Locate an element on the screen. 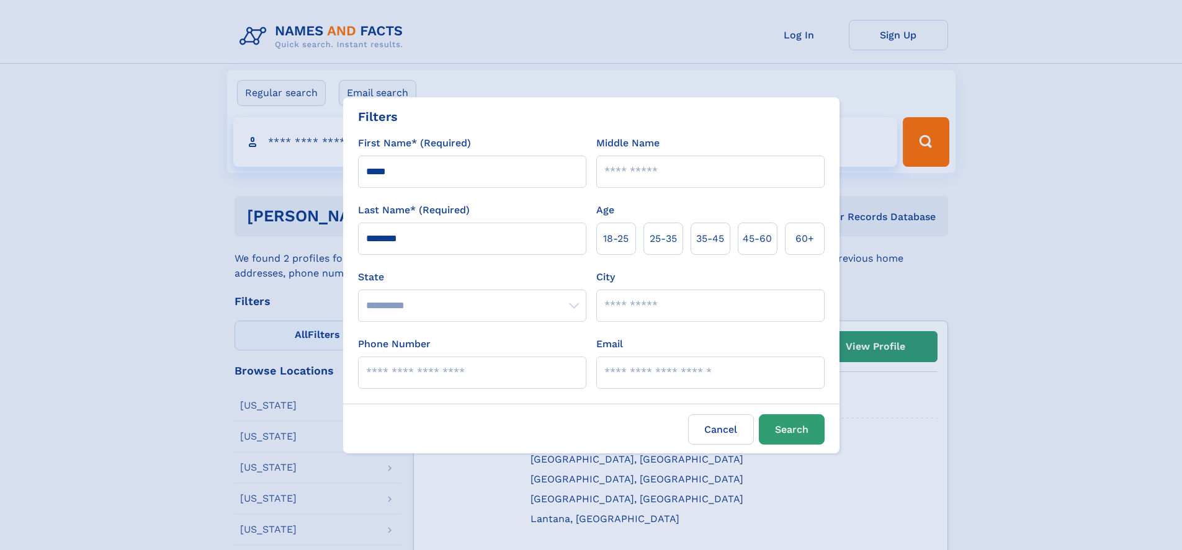  label: Age is located at coordinates (605, 210).